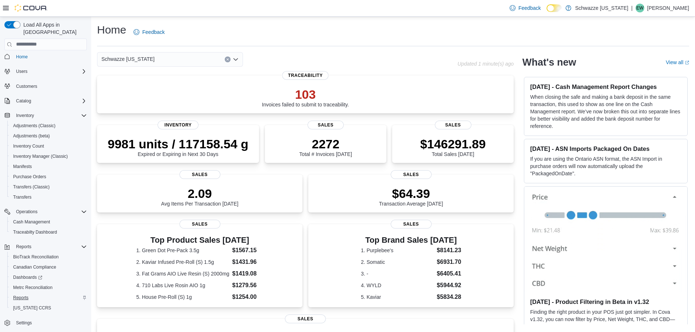  I want to click on span: Traceability, so click(305, 76).